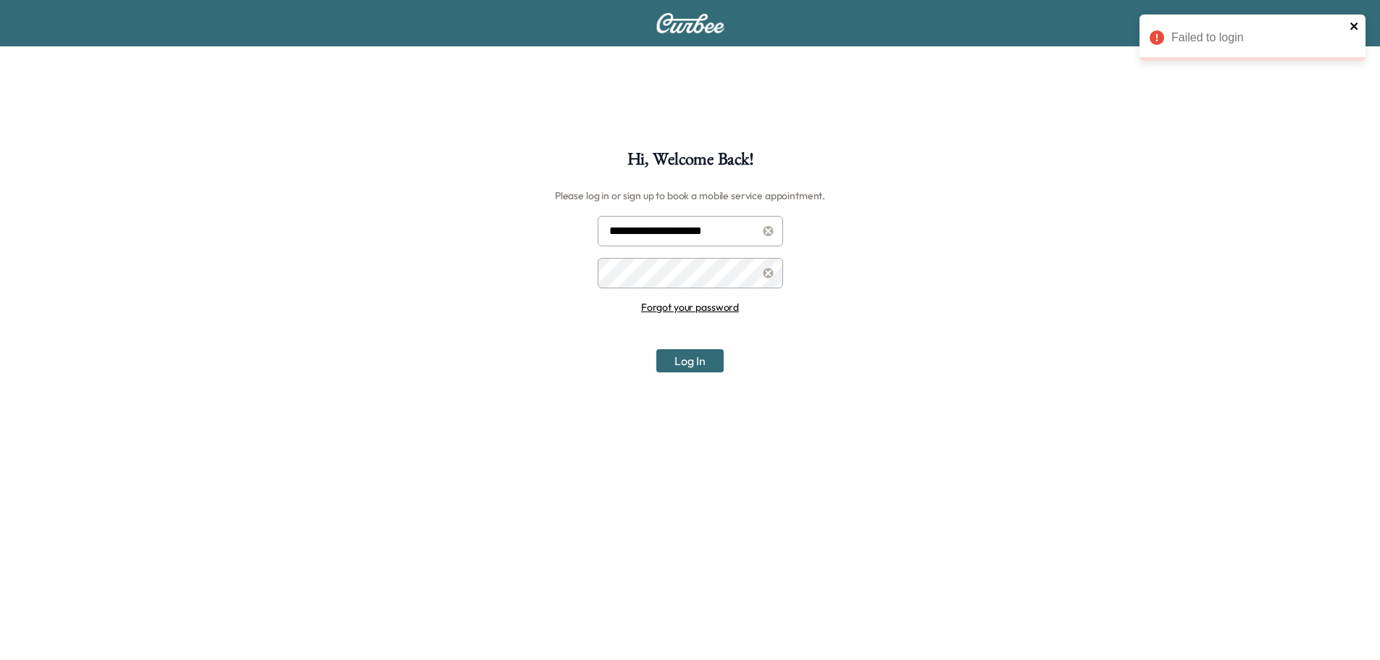 Image resolution: width=1380 pixels, height=660 pixels. What do you see at coordinates (690, 361) in the screenshot?
I see `button: Log In` at bounding box center [690, 361].